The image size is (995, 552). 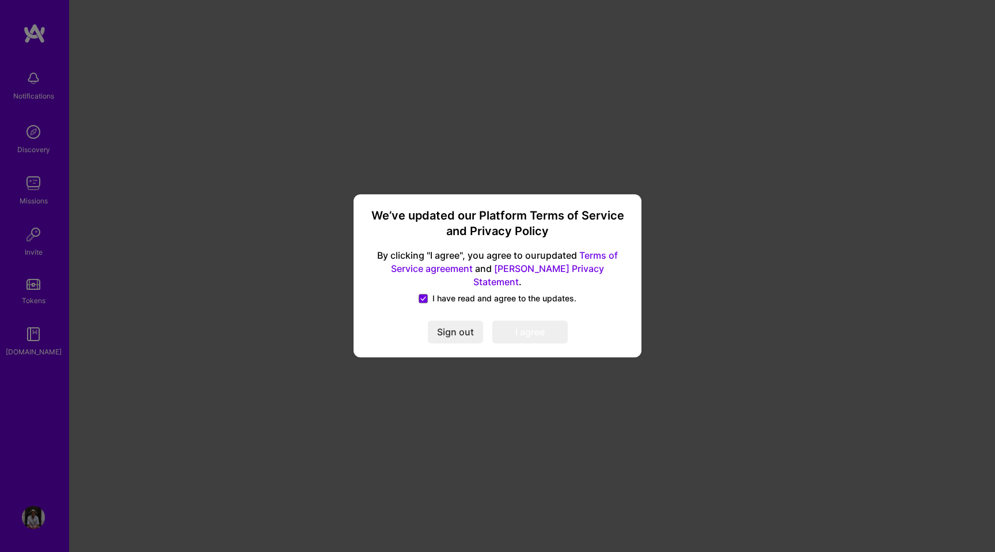 What do you see at coordinates (498, 224) in the screenshot?
I see `h3: We’ve updated our Platform Terms of Service and Privacy Policy` at bounding box center [498, 224].